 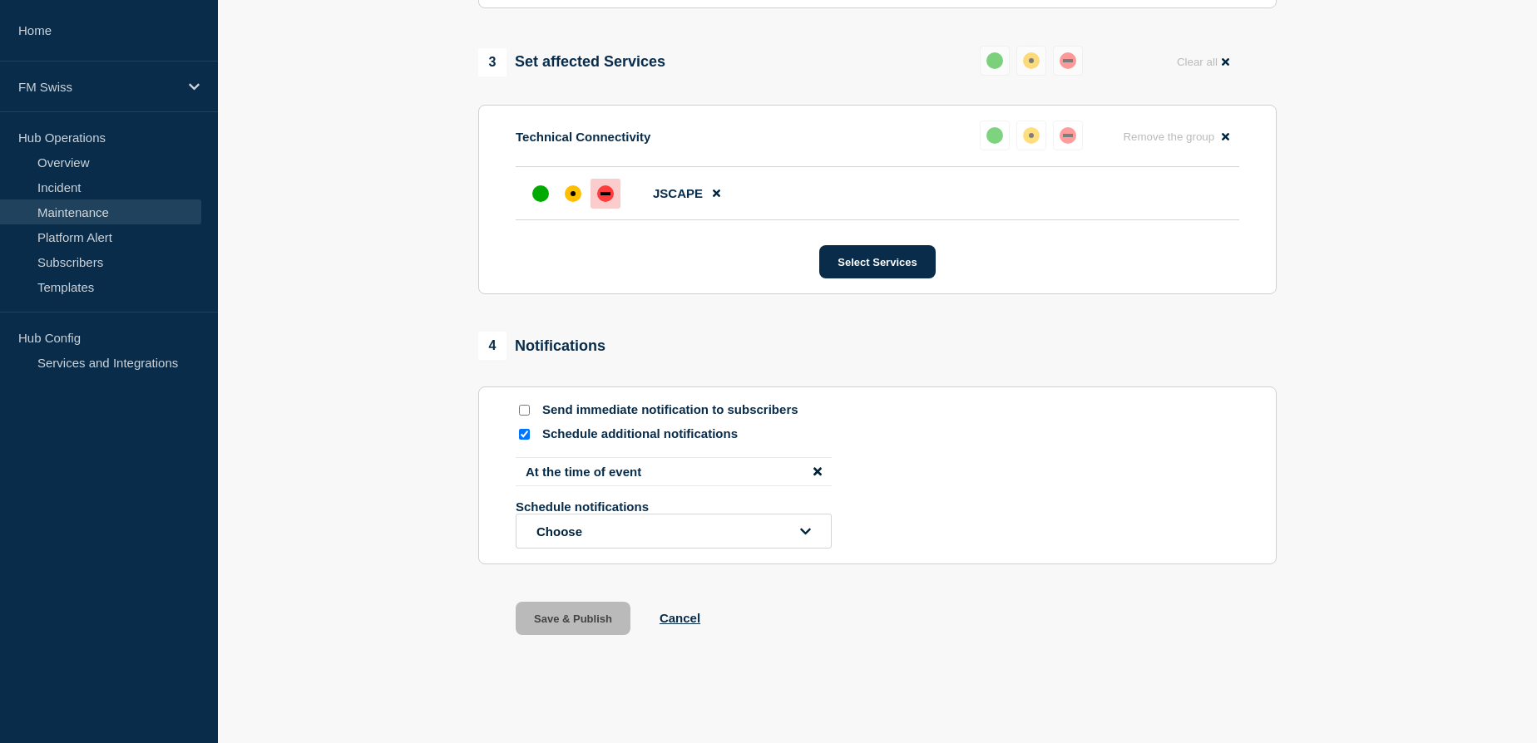 I want to click on div: Notifications, so click(x=541, y=346).